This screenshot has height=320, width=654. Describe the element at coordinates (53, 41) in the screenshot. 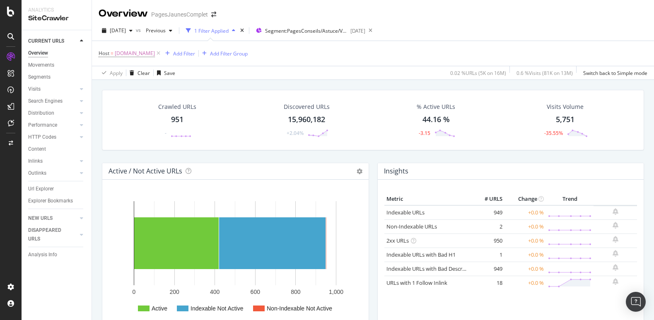

I see `a: CURRENT URLS` at that location.